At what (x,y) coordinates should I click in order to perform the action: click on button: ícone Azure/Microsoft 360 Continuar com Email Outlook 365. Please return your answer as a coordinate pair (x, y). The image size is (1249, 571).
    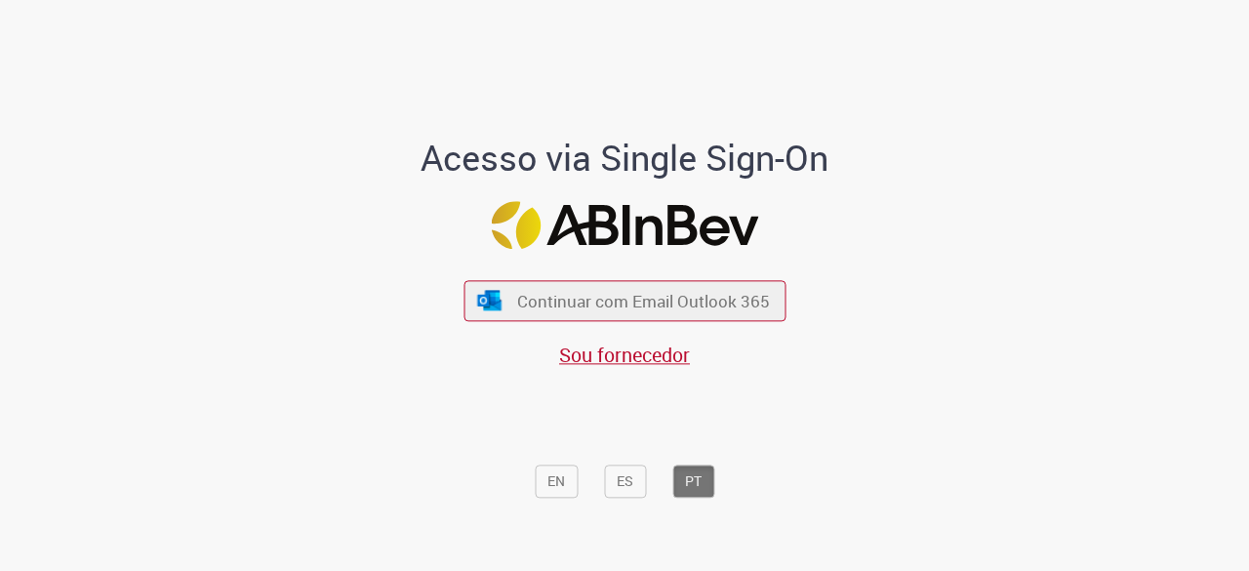
    Looking at the image, I should click on (624, 300).